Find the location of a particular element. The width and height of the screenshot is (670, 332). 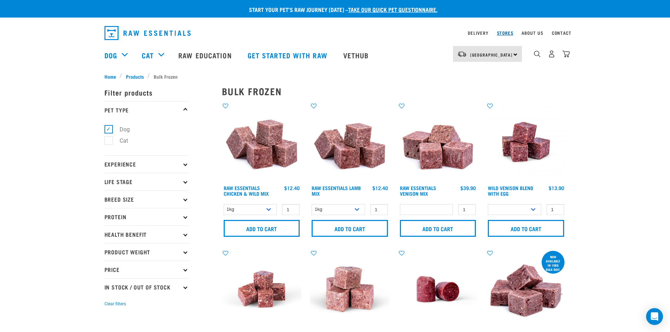

div: $39.90 is located at coordinates (468, 188).